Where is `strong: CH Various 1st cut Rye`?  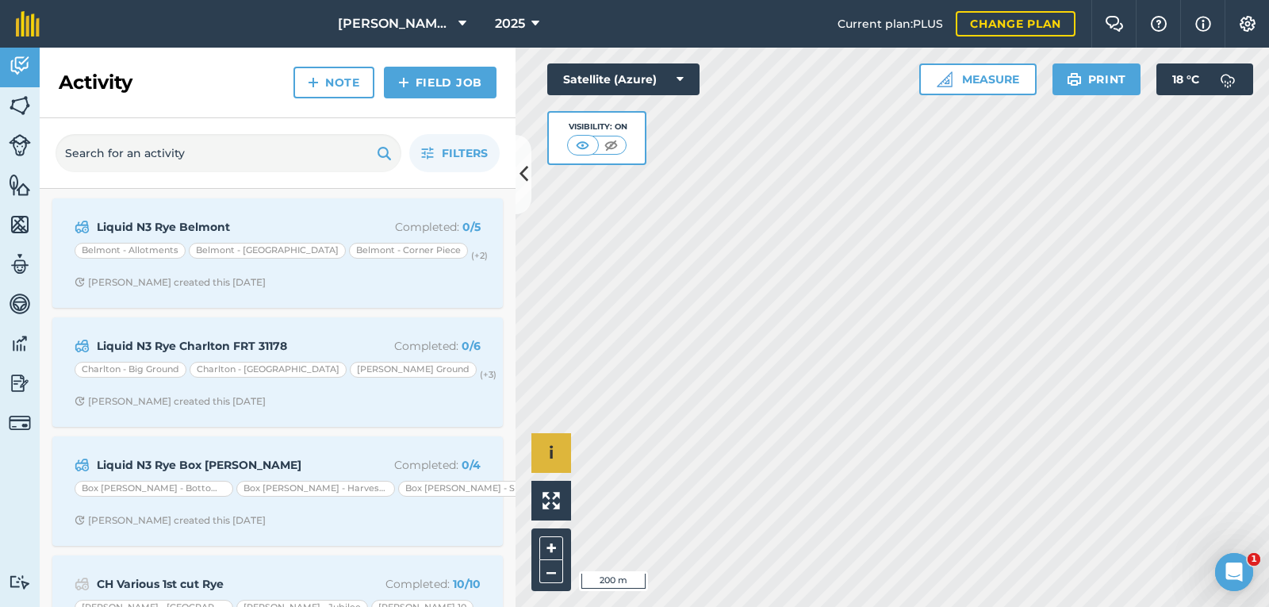 strong: CH Various 1st cut Rye is located at coordinates (222, 584).